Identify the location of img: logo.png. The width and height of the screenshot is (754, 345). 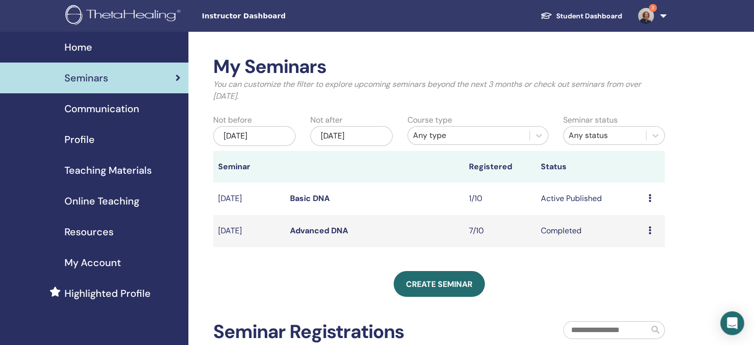
(124, 16).